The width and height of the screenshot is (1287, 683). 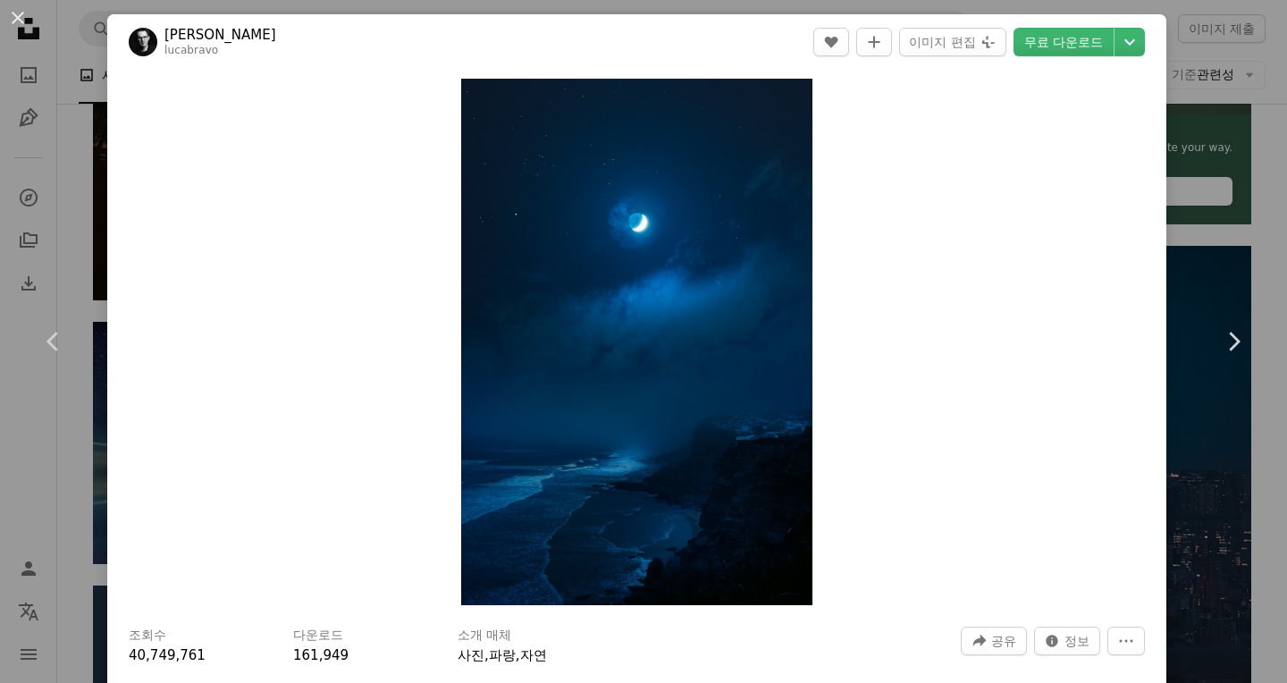 I want to click on button: 이 이미지 관련 통계, so click(x=1067, y=641).